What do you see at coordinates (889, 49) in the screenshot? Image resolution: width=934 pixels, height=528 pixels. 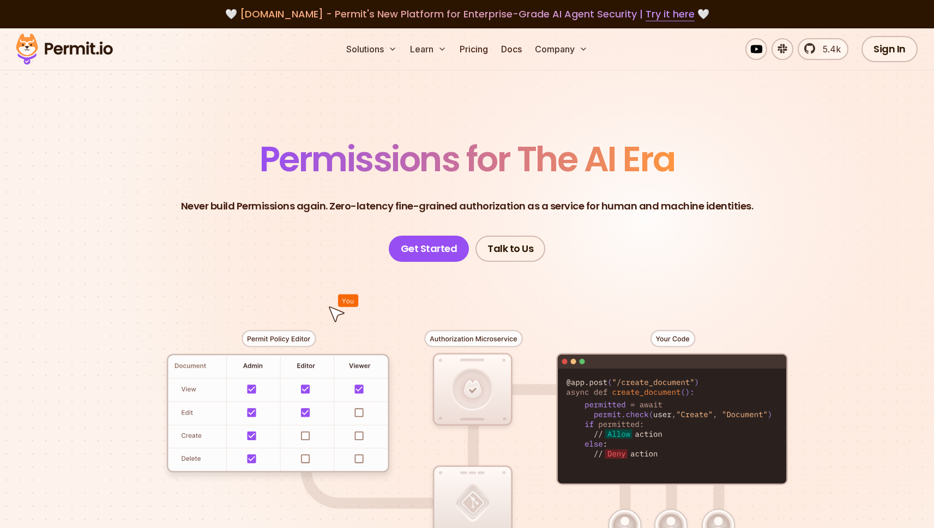 I see `a: Sign In` at bounding box center [889, 49].